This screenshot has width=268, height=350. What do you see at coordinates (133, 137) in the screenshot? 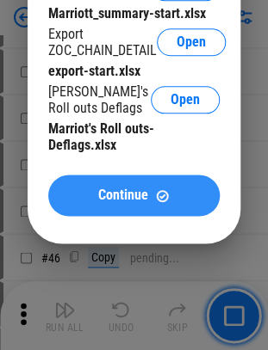
I see `div: Marriot's Roll outs-Deflags.xlsx` at bounding box center [133, 137].